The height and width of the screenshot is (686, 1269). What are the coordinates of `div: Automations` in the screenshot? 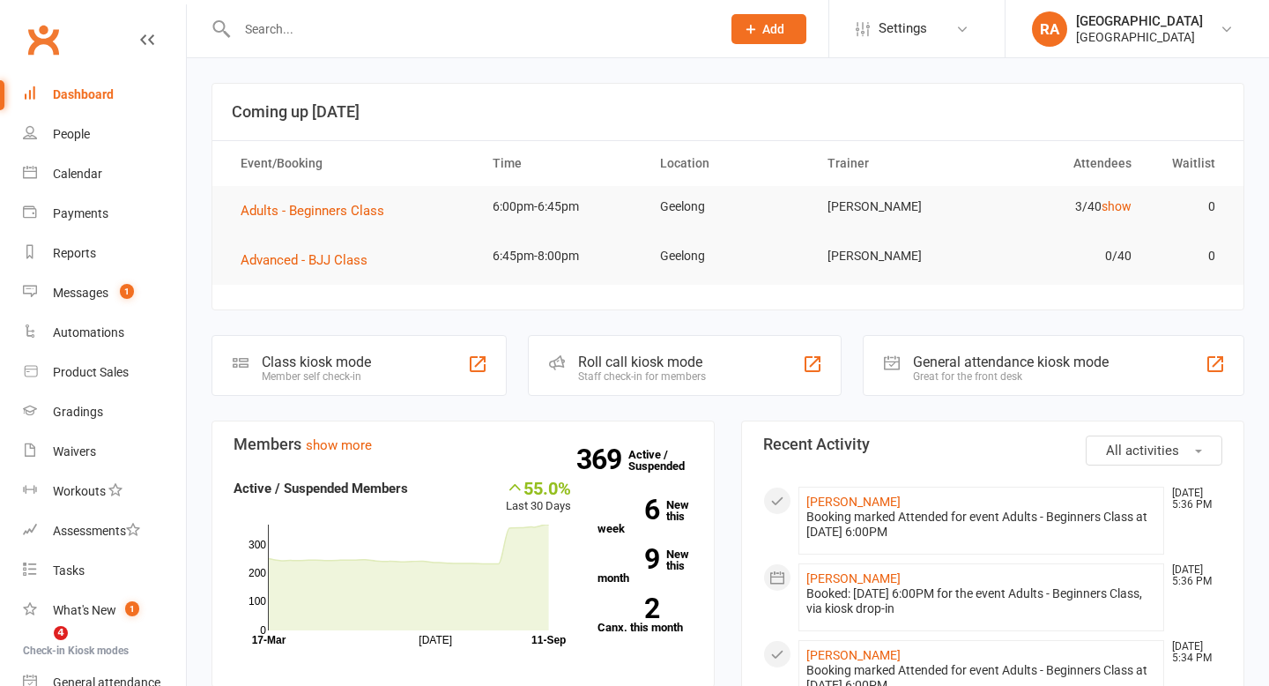 It's located at (88, 332).